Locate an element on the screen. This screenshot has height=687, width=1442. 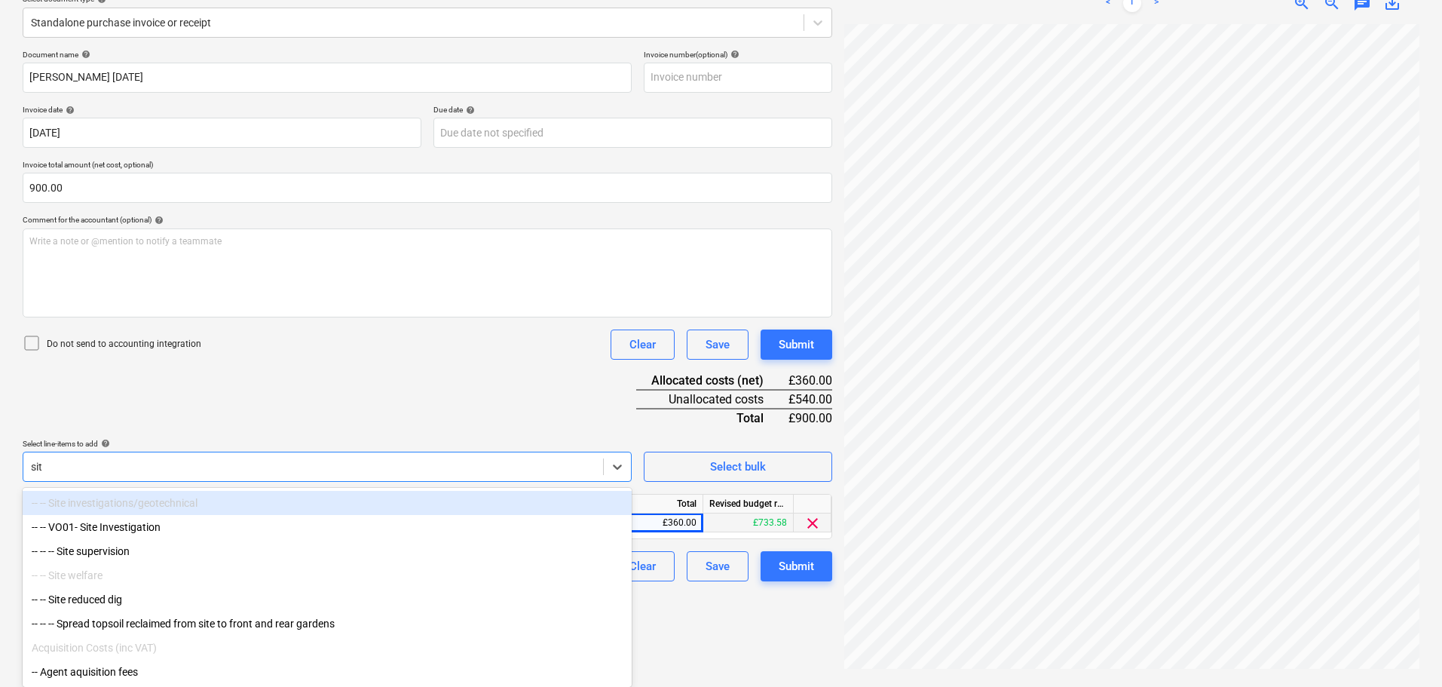
input: Invoice date not specified is located at coordinates (222, 133).